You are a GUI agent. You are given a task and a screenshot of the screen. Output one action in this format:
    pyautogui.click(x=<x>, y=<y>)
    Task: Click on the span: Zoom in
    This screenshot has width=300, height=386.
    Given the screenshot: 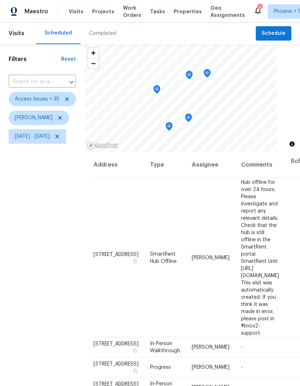 What is the action you would take?
    pyautogui.click(x=93, y=53)
    